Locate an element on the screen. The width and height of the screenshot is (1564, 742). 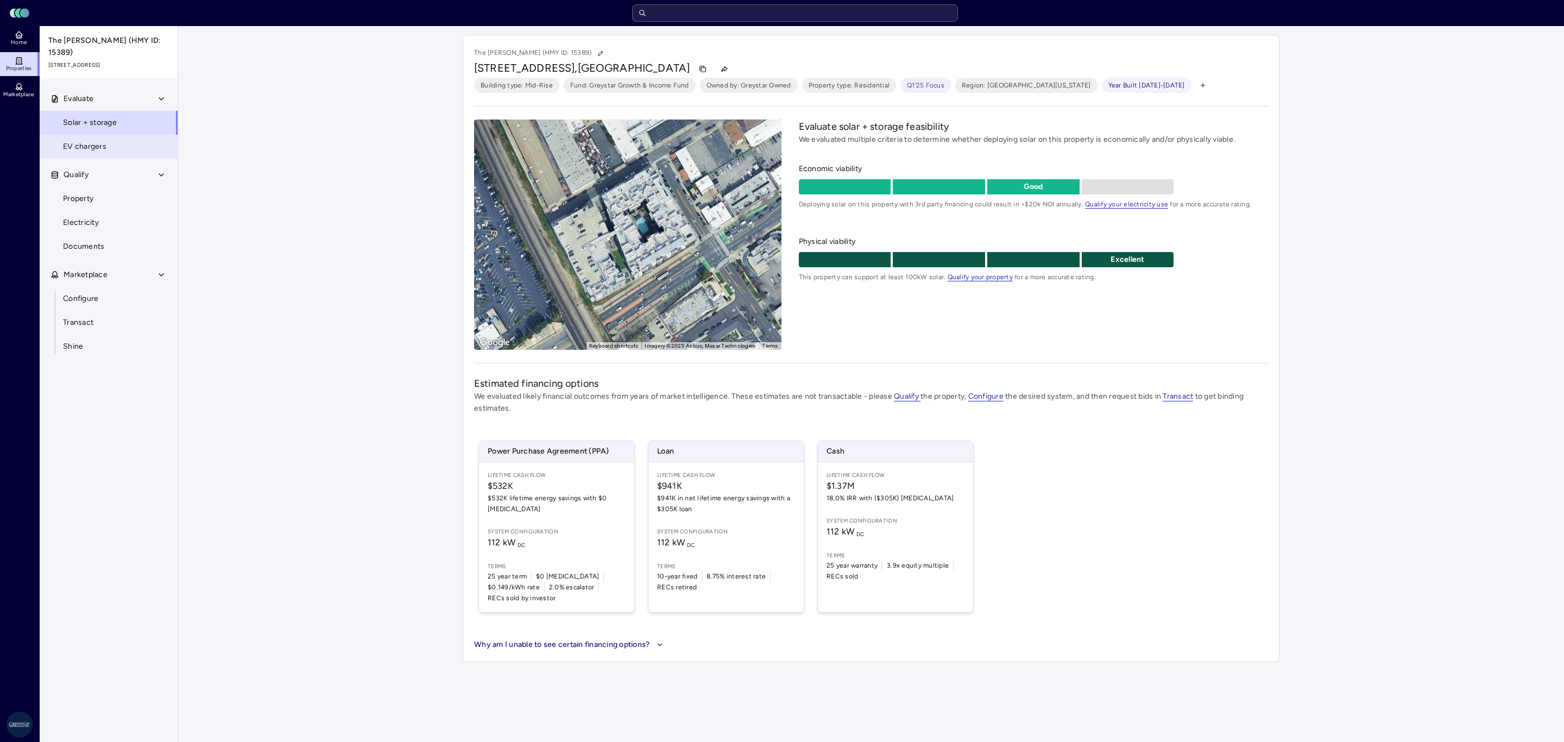
span: This property can support at least 100kW solar. for a more accurate rating. is located at coordinates (1033, 277).